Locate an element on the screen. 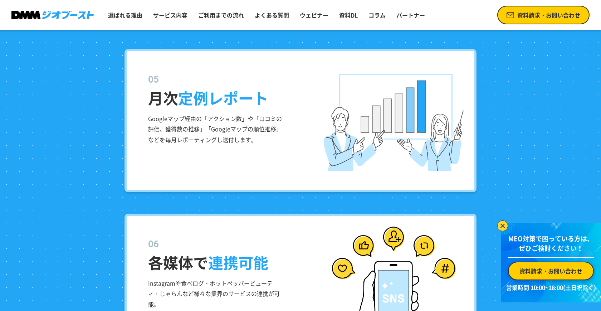 The width and height of the screenshot is (601, 311). p: Instagramや食べログ・ホットペッパービューティ・じゃらんなど様々な業界のサービスの連携が可能。 is located at coordinates (215, 294).